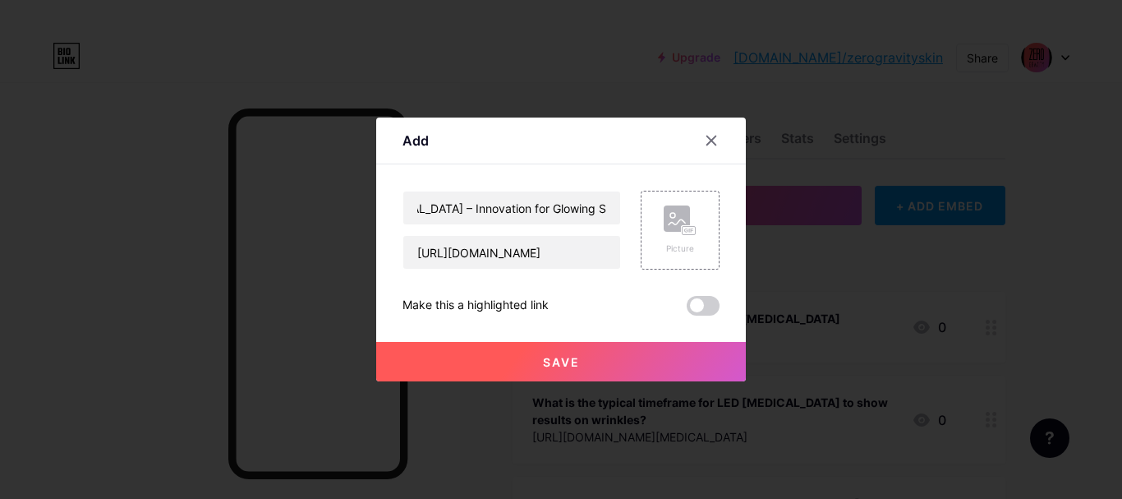 The image size is (1122, 499). Describe the element at coordinates (512, 208) in the screenshot. I see `input: Title` at that location.